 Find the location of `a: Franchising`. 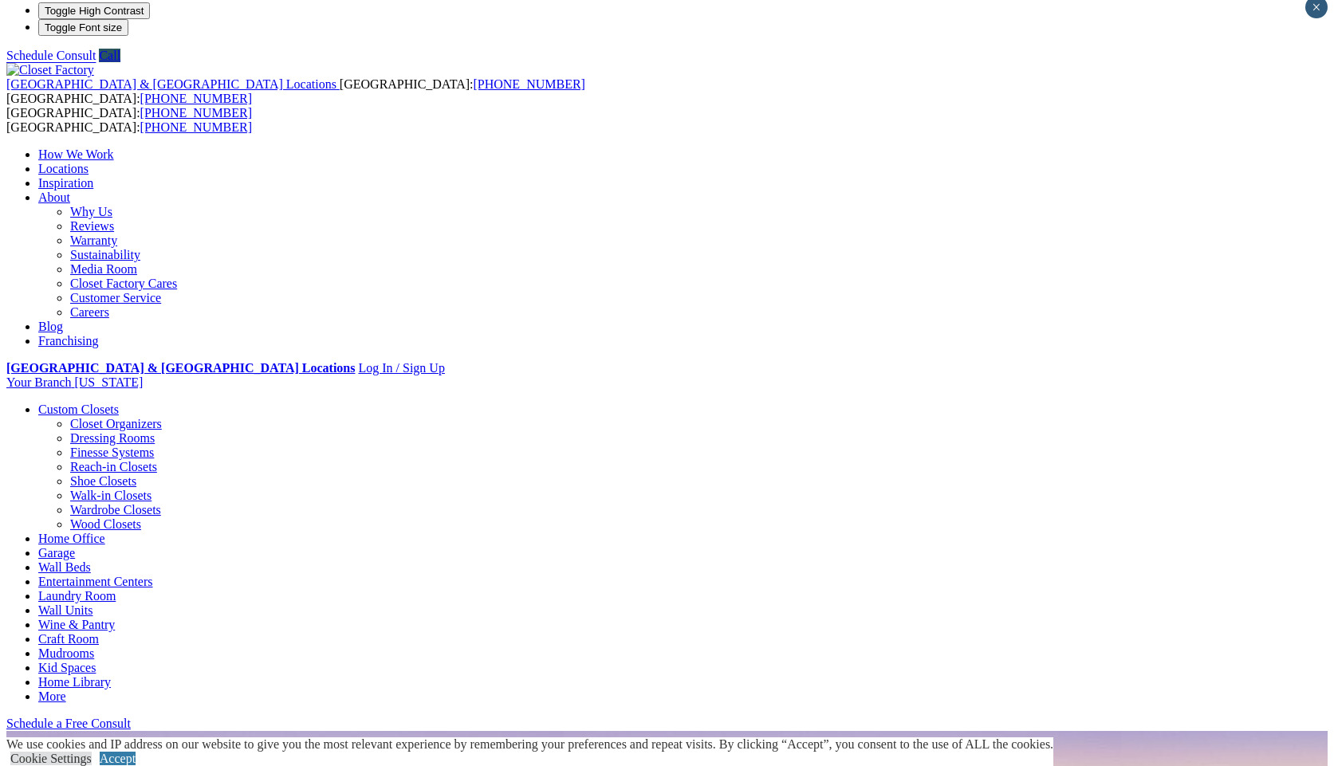

a: Franchising is located at coordinates (69, 340).